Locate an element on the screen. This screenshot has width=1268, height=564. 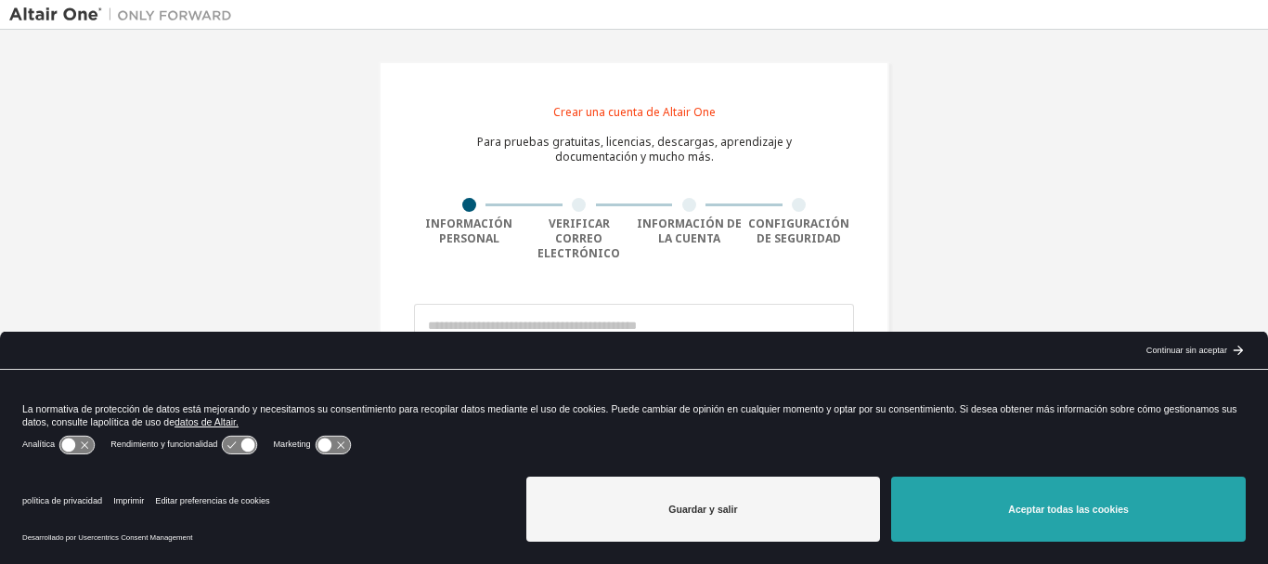
img: Altair Uno is located at coordinates (125, 15).